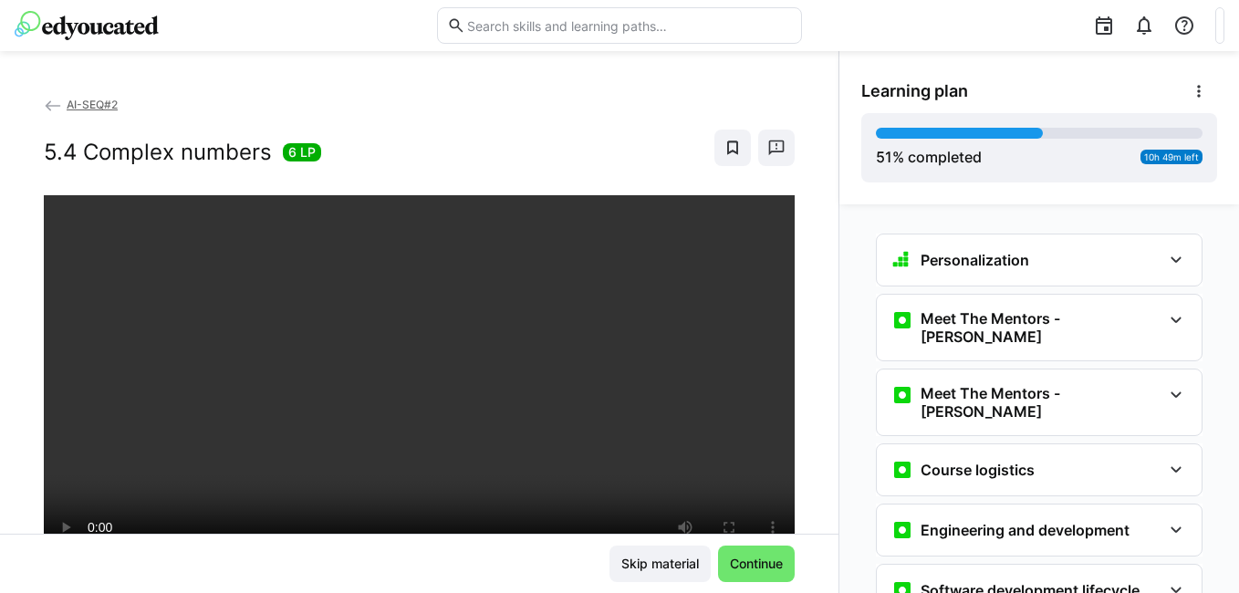 The image size is (1239, 593). I want to click on h3: Course logistics, so click(977, 470).